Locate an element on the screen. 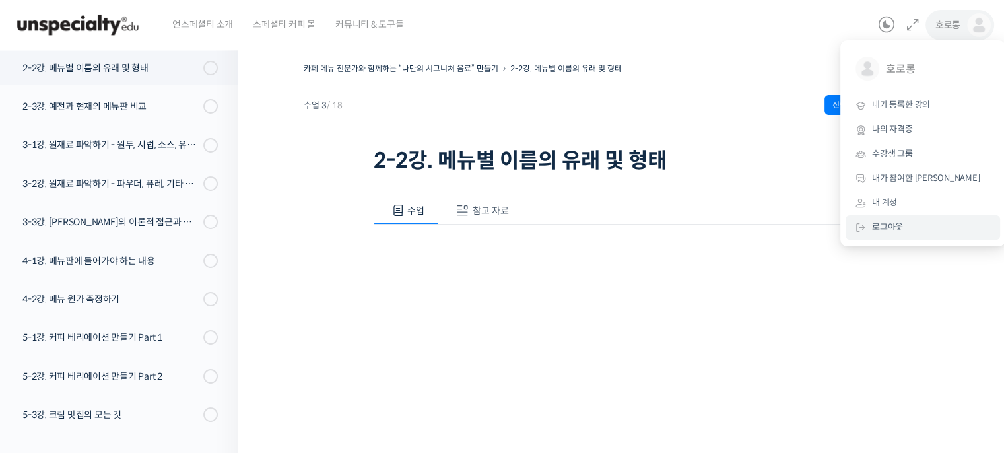 This screenshot has width=1004, height=453. div: 5-3강. 크림 맛집의 모든 것 is located at coordinates (111, 415).